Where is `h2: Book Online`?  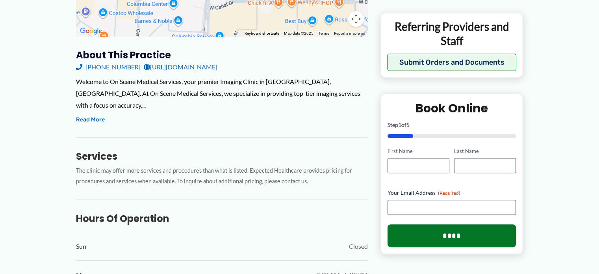 h2: Book Online is located at coordinates (451, 108).